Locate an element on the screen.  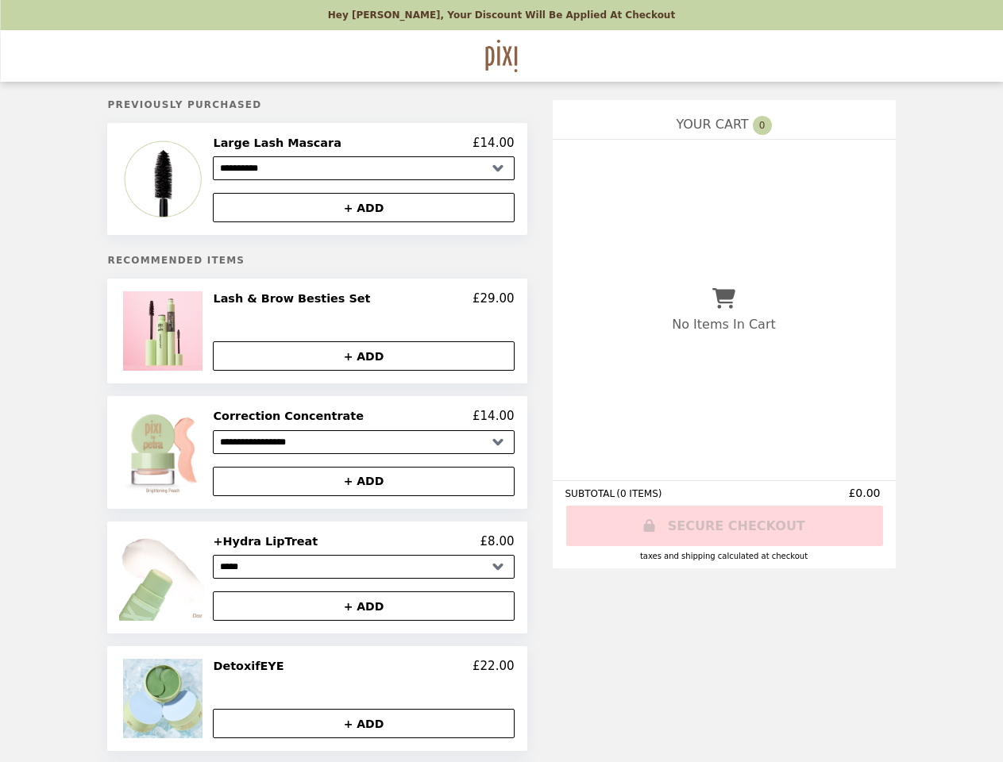
span: ( 0 ITEMS ) is located at coordinates (638, 494).